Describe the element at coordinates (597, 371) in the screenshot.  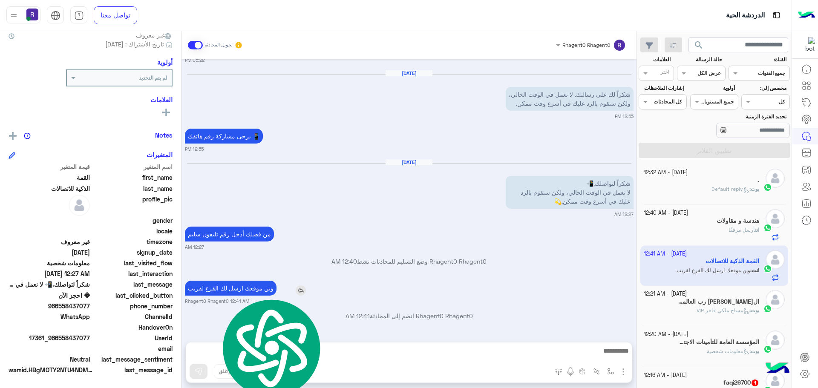
I see `button: Trigger scenario` at that location.